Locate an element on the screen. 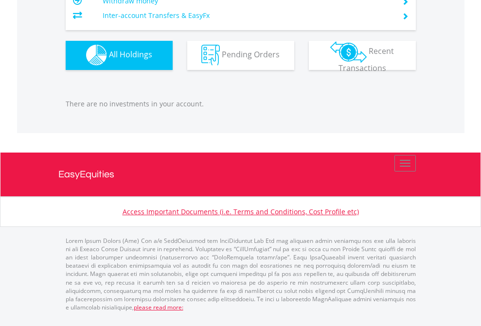 The width and height of the screenshot is (481, 326). button: Pending Orders is located at coordinates (241, 55).